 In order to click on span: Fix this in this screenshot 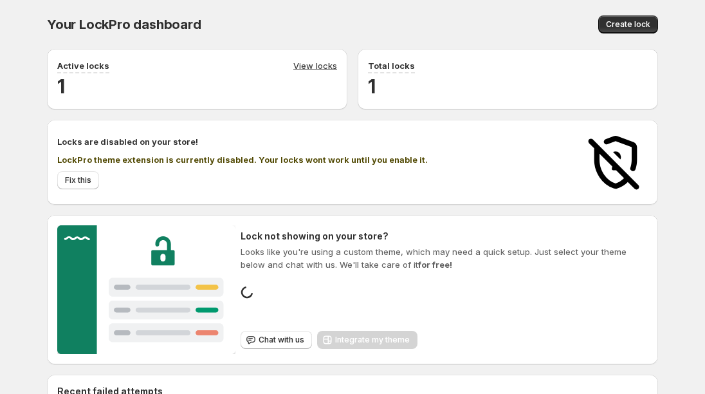, I will do `click(78, 180)`.